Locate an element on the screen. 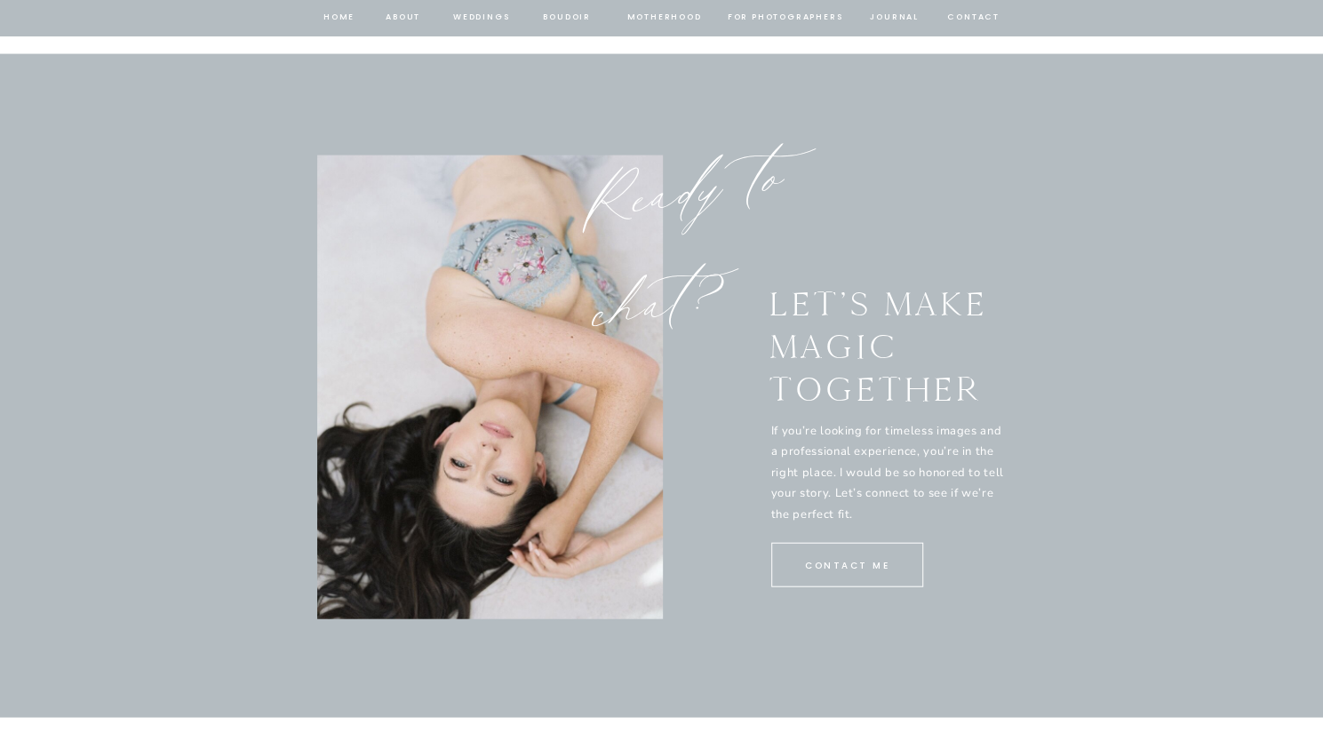  nav: Weddings is located at coordinates (482, 18).